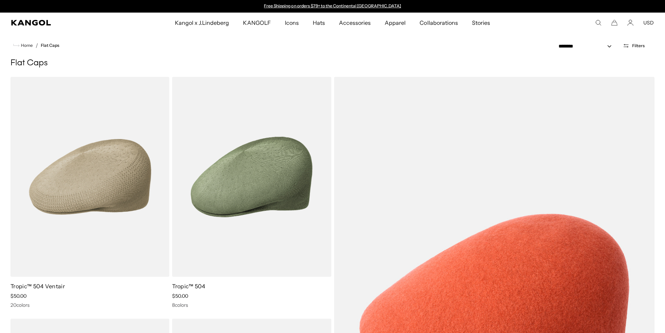 This screenshot has width=665, height=333. What do you see at coordinates (395, 23) in the screenshot?
I see `a: Apparel` at bounding box center [395, 23].